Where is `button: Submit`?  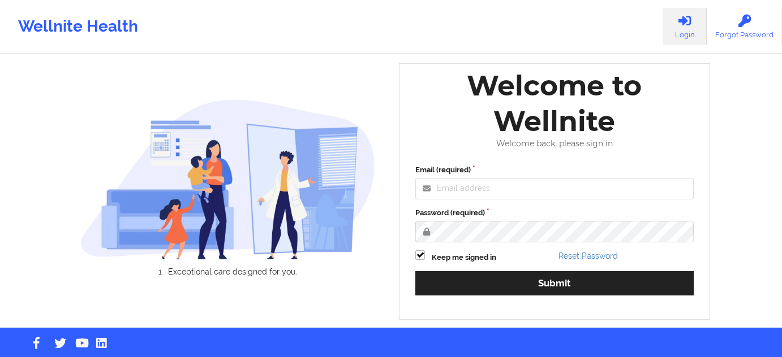 button: Submit is located at coordinates (554, 283).